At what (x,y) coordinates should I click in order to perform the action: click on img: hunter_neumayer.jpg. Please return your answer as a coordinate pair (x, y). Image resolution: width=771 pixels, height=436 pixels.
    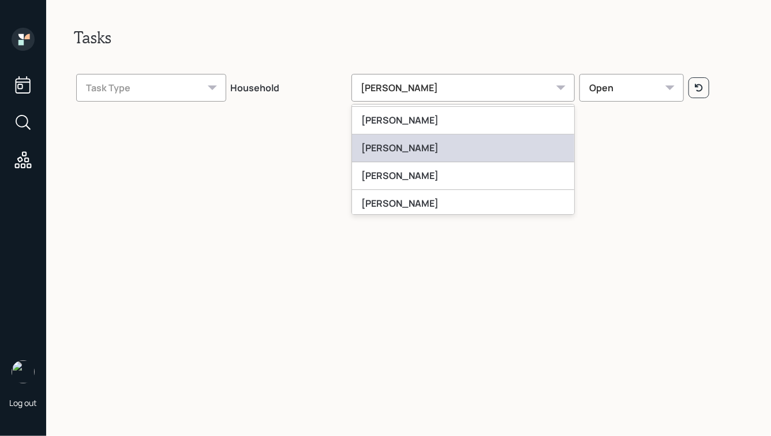
    Looking at the image, I should click on (23, 371).